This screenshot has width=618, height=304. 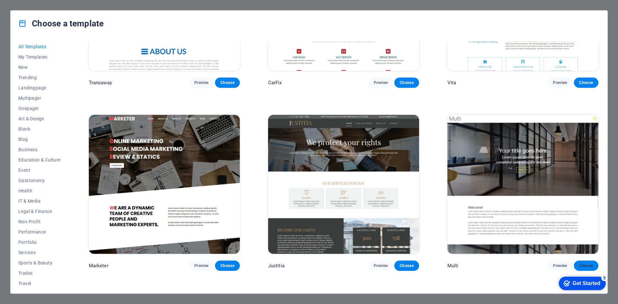 What do you see at coordinates (39, 283) in the screenshot?
I see `button: Travel` at bounding box center [39, 283].